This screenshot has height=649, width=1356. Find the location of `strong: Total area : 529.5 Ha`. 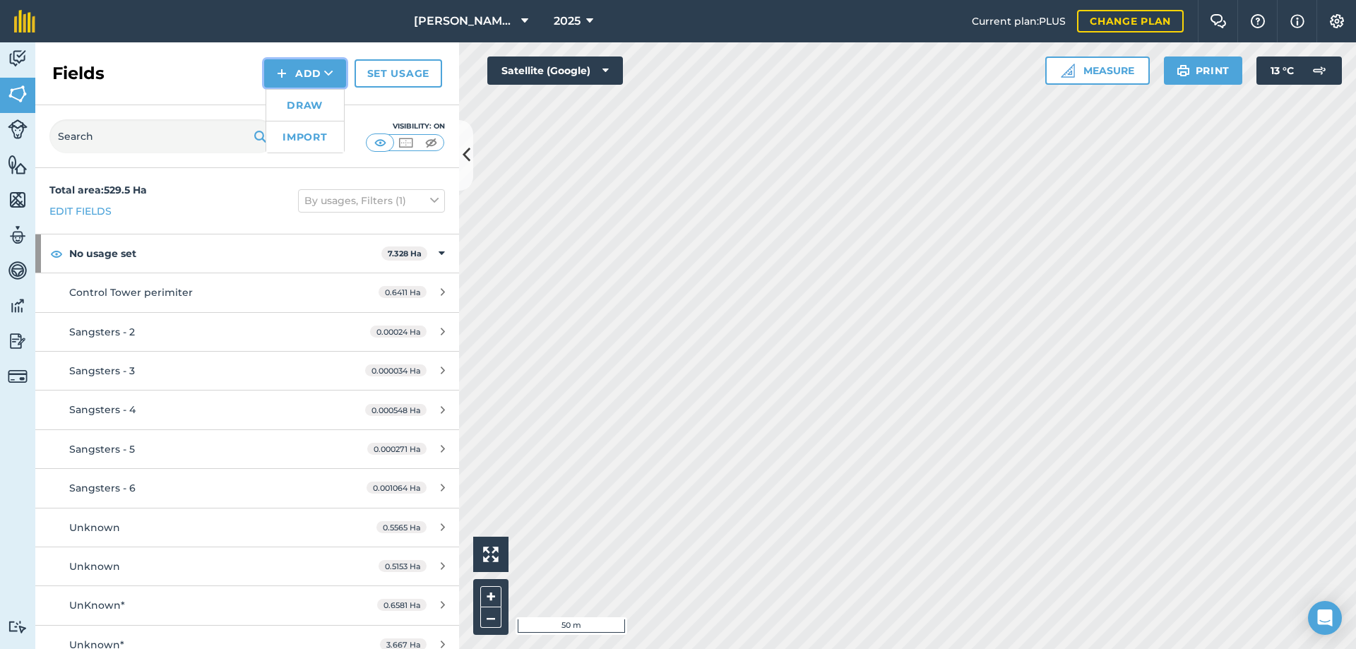

strong: Total area : 529.5 Ha is located at coordinates (98, 190).